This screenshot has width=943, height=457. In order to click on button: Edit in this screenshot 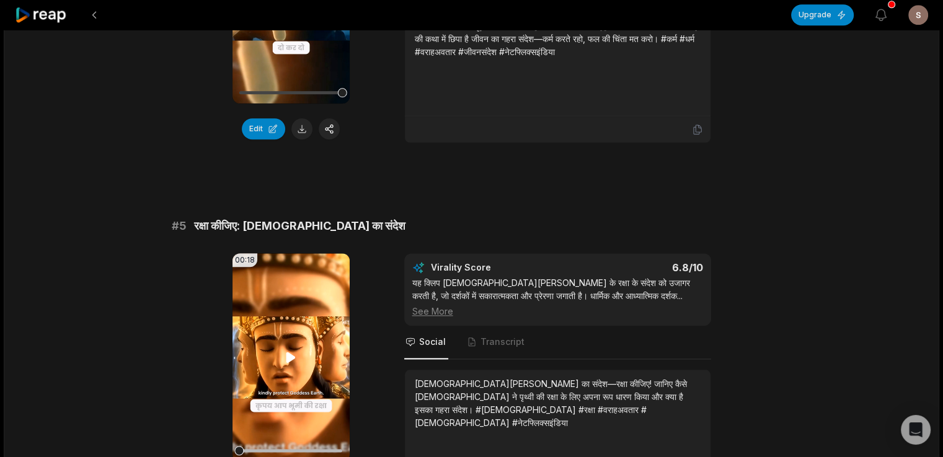, I will do `click(263, 129)`.